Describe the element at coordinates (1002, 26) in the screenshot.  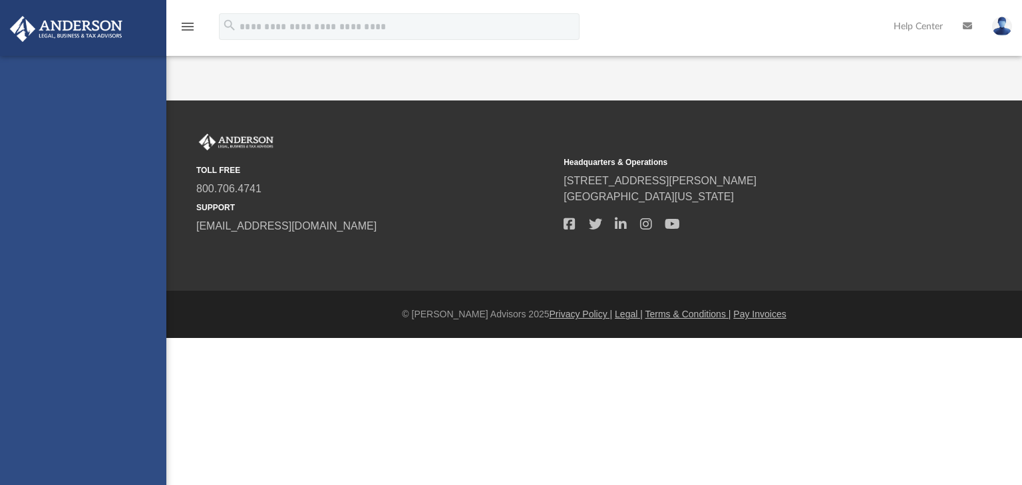
I see `img: User Pic` at that location.